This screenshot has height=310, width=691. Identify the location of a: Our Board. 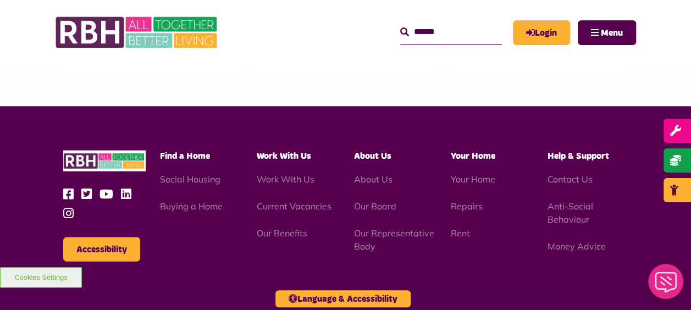
(375, 206).